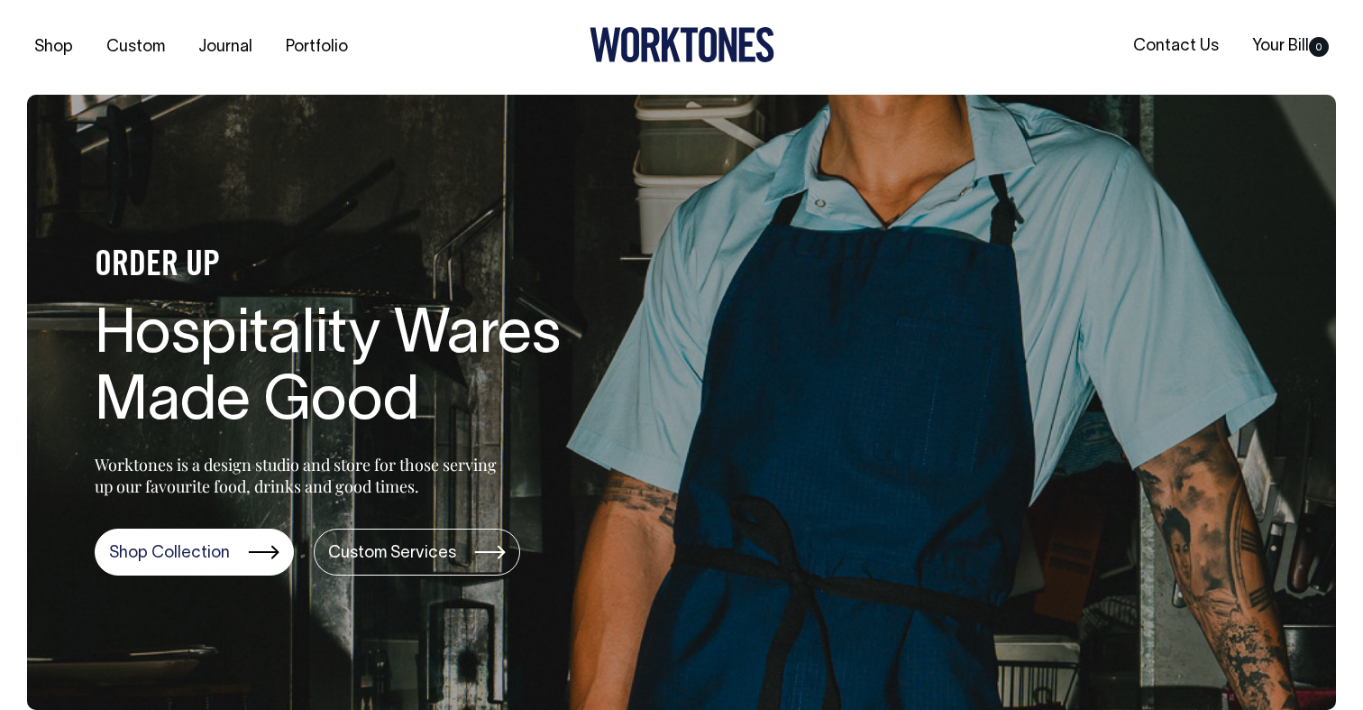 The width and height of the screenshot is (1363, 710). What do you see at coordinates (316, 47) in the screenshot?
I see `a: Portfolio` at bounding box center [316, 47].